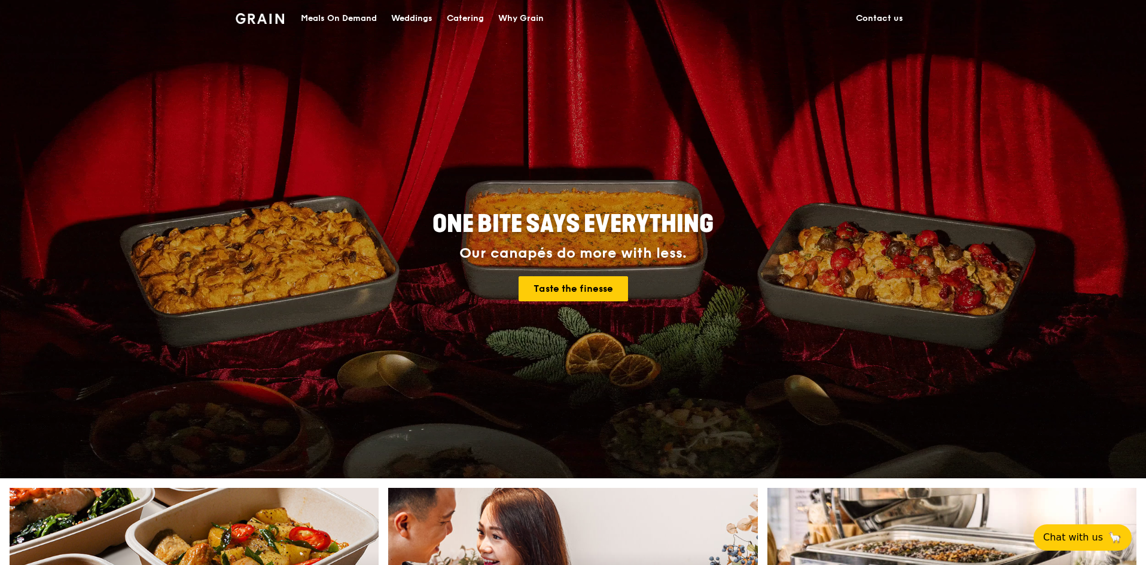  I want to click on span: ONE BITE SAYS EVERYTHING, so click(573, 224).